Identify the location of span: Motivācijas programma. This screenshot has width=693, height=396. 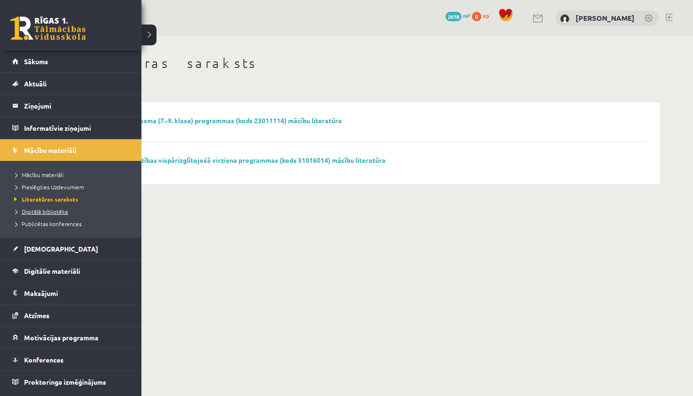
(61, 337).